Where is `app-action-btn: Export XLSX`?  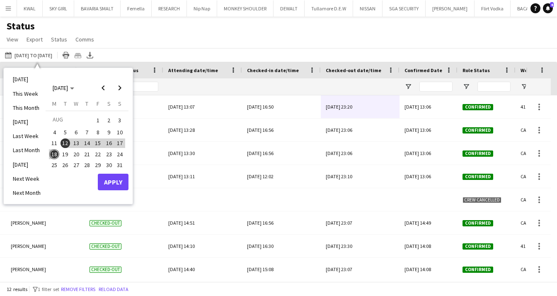
app-action-btn: Export XLSX is located at coordinates (90, 55).